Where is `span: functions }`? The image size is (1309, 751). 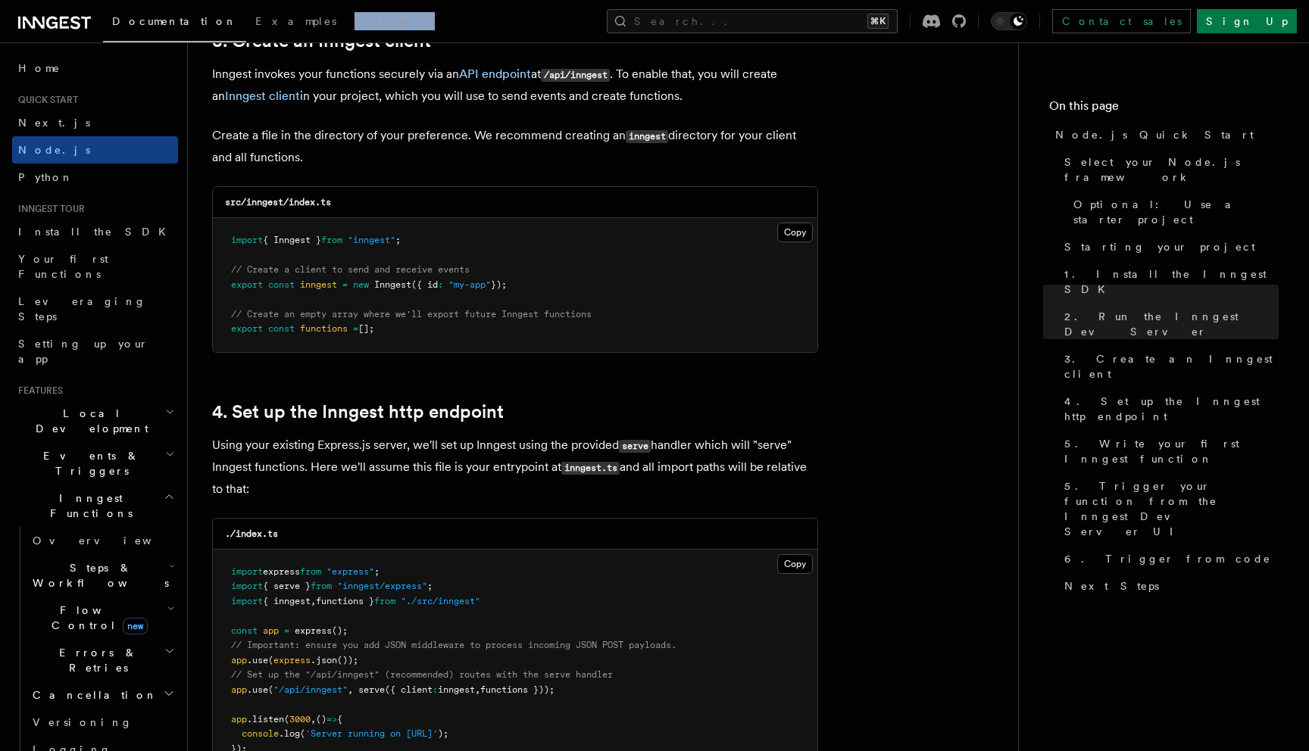 span: functions } is located at coordinates (345, 601).